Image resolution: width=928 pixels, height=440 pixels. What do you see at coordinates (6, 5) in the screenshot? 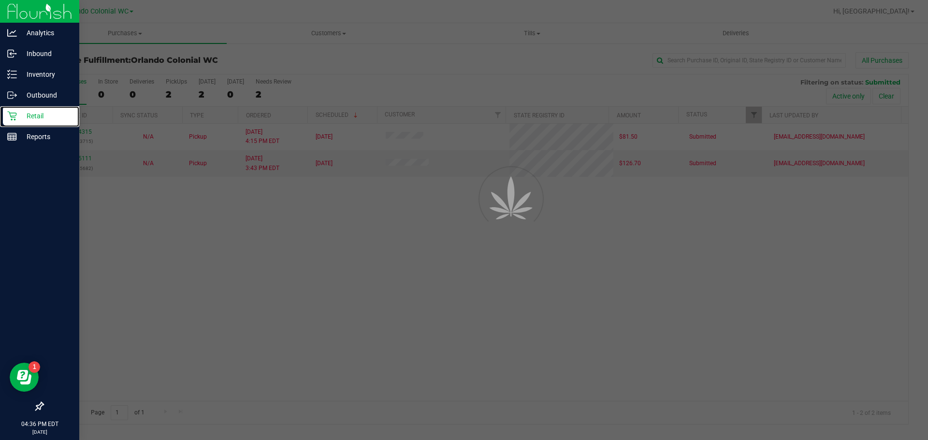
I see `span: 1` at bounding box center [6, 5].